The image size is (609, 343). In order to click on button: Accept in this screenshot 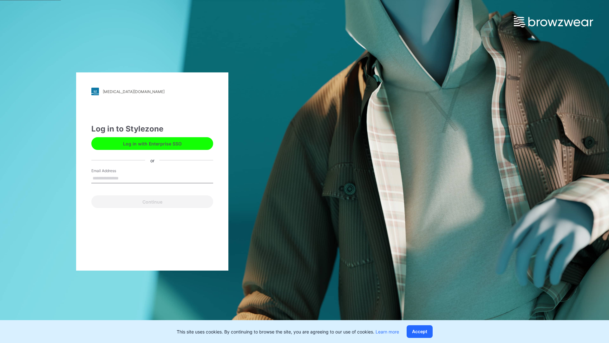, I will do `click(420, 331)`.